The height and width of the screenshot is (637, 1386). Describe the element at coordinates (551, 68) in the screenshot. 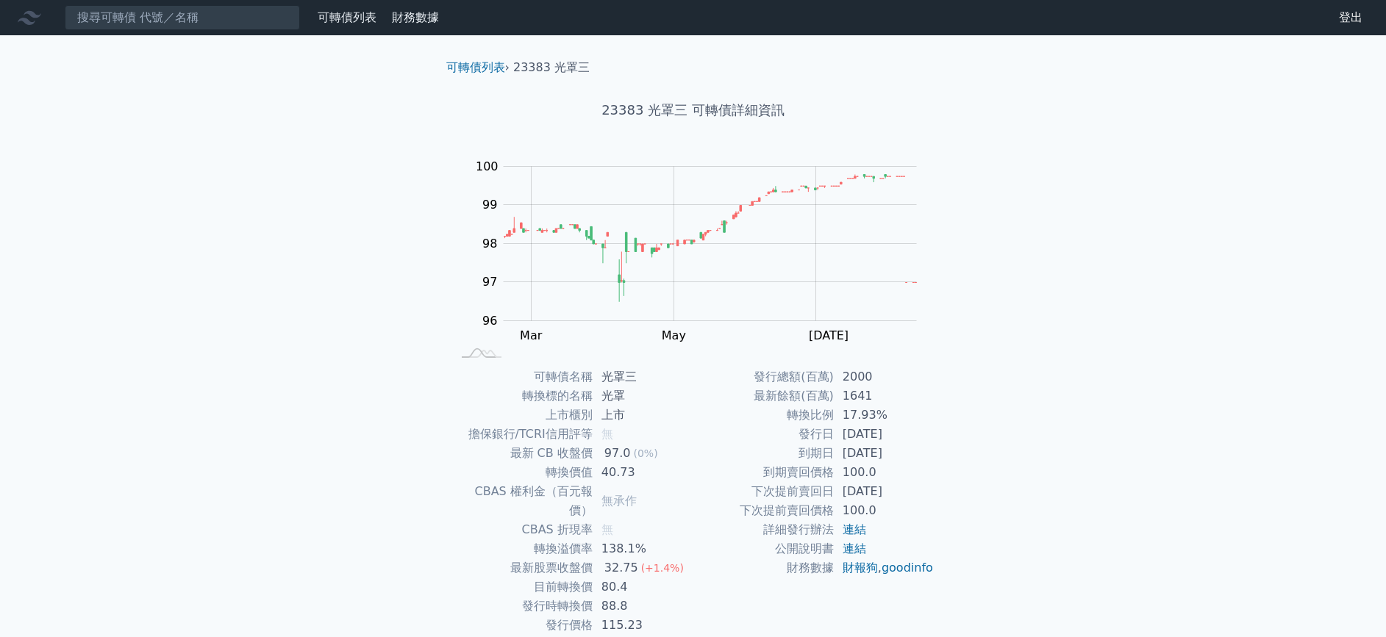

I see `li: 23383 光罩三` at that location.